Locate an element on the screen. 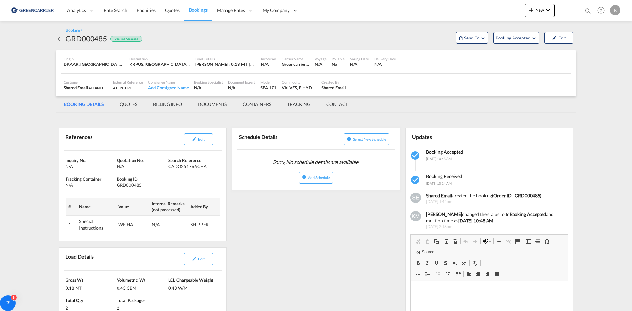 The width and height of the screenshot is (632, 311). a: Strikethrough is located at coordinates (446, 263).